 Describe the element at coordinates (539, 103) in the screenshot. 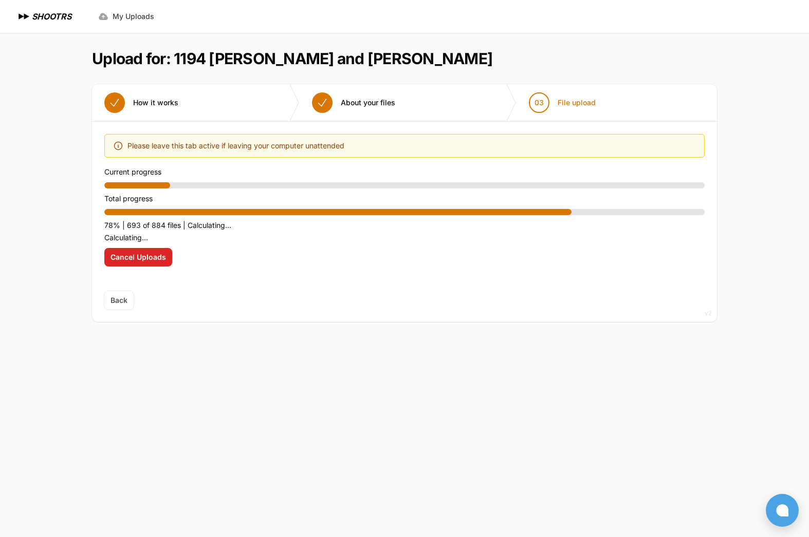

I see `span: 03` at that location.